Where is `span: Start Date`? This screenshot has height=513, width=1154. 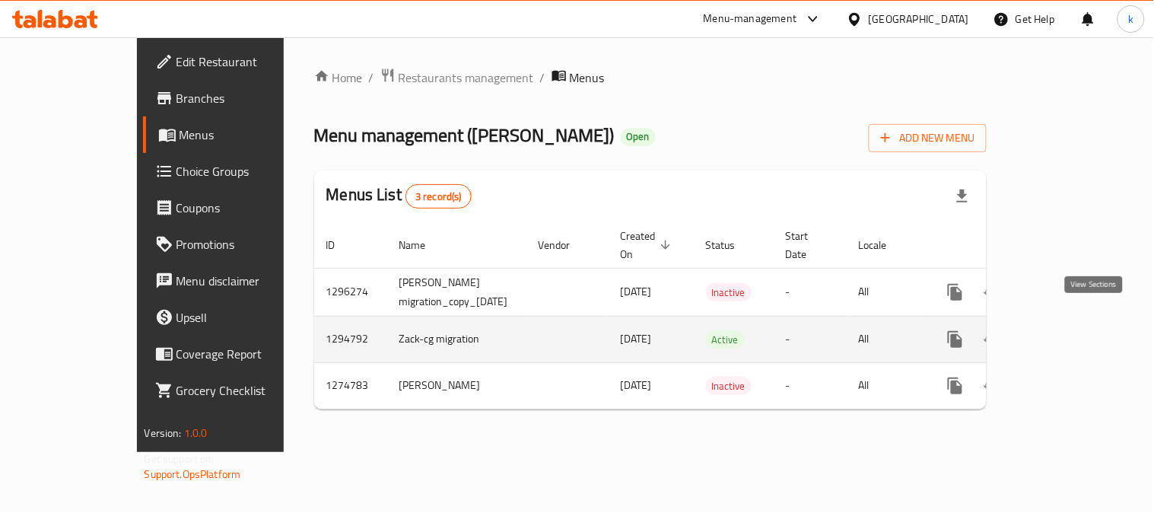
span: Start Date is located at coordinates (807, 245).